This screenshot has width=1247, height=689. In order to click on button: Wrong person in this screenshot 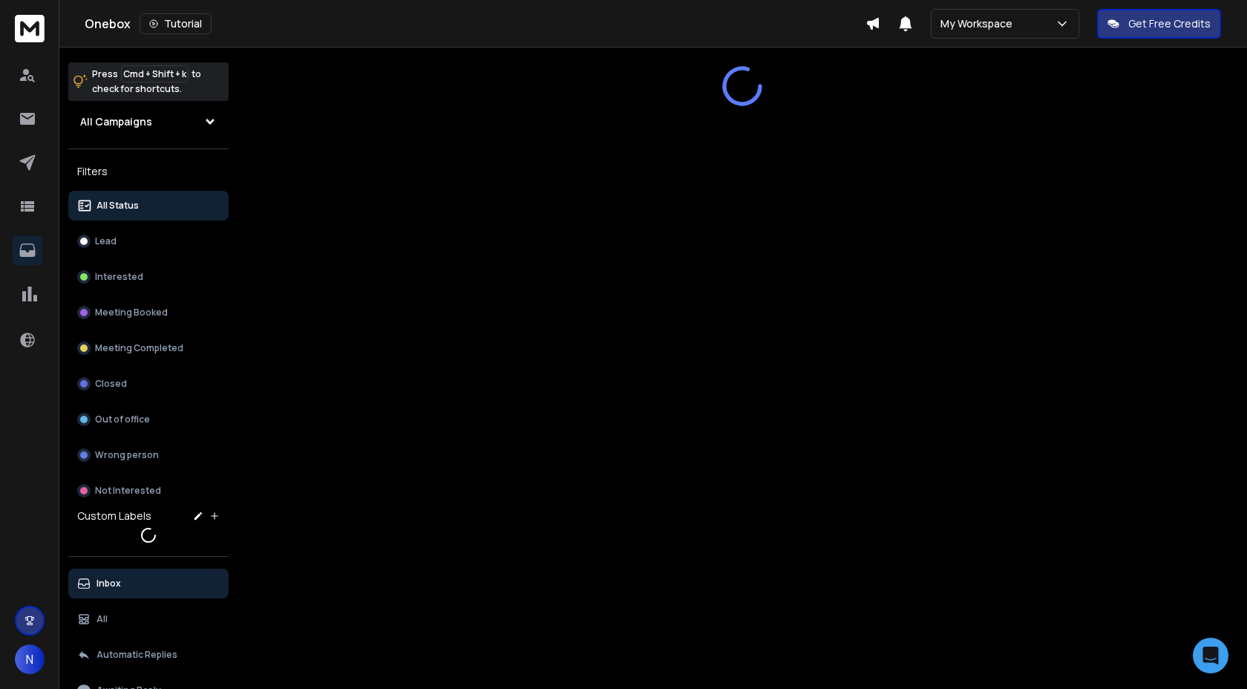, I will do `click(148, 455)`.